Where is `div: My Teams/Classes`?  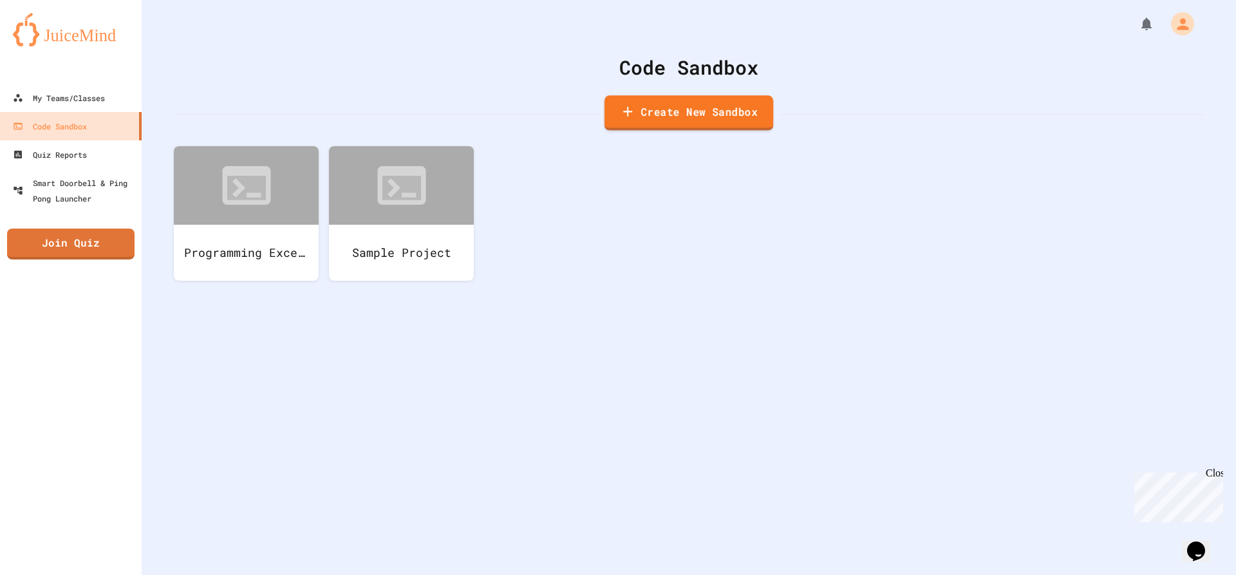 div: My Teams/Classes is located at coordinates (59, 98).